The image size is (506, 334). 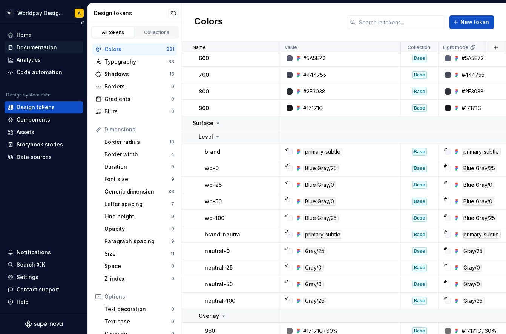 I want to click on div: Duration, so click(x=138, y=167).